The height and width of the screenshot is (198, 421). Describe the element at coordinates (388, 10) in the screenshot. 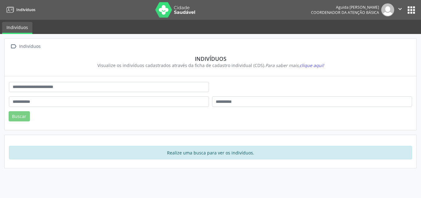

I see `img: img` at that location.